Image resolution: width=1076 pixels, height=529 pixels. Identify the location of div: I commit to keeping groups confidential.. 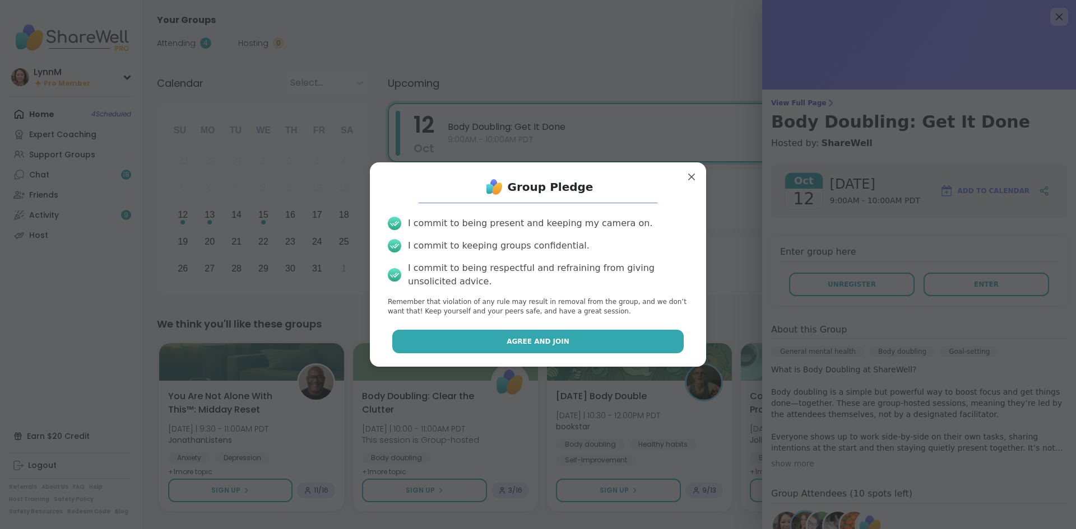
(499, 246).